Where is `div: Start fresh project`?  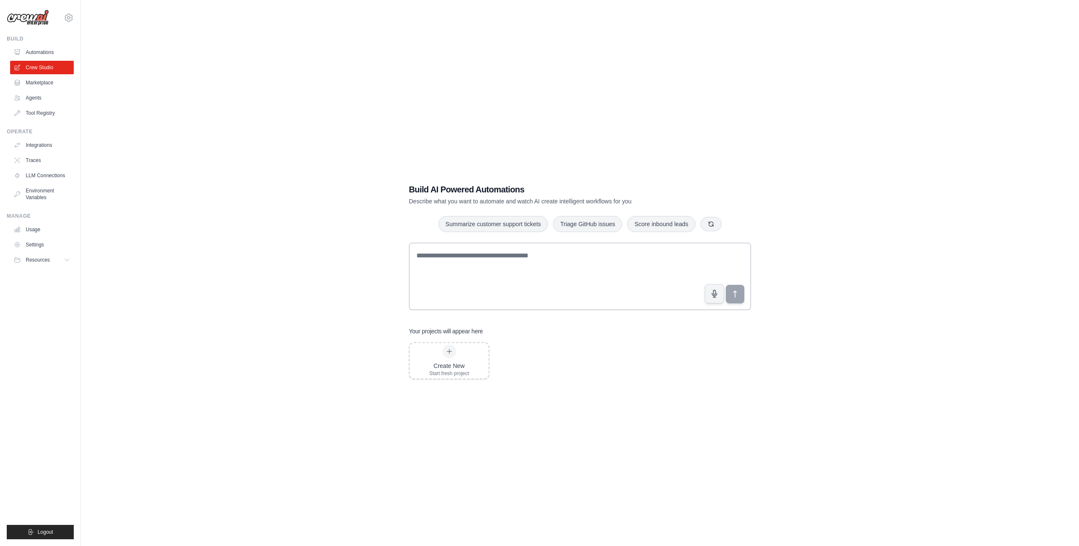
div: Start fresh project is located at coordinates (449, 373).